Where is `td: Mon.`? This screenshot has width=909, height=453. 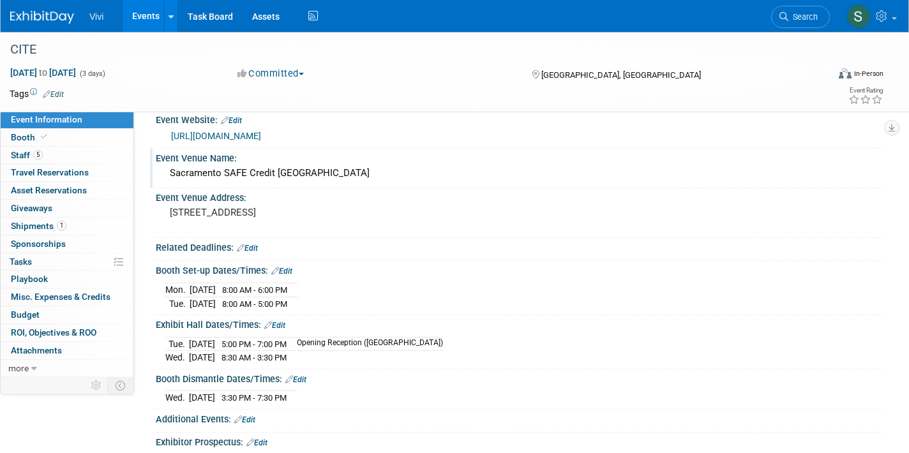 td: Mon. is located at coordinates (178, 290).